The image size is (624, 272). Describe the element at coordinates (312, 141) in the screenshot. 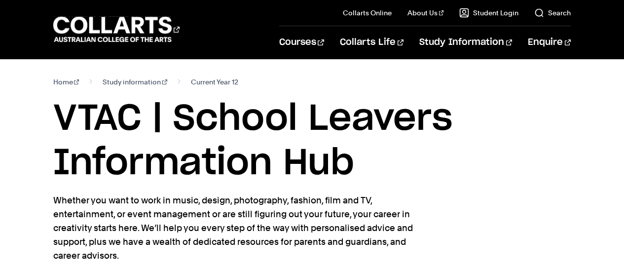

I see `h1: VTAC | School Leavers Information Hub` at that location.